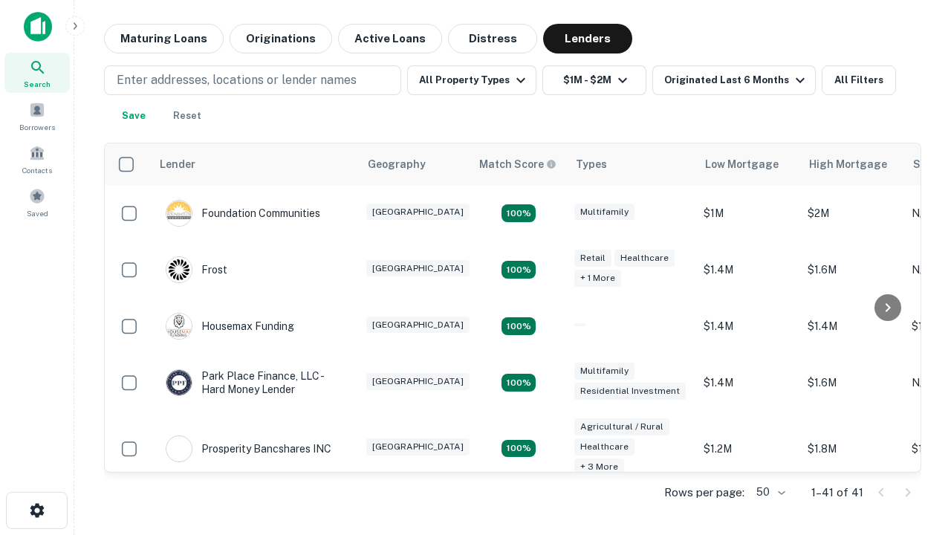 This screenshot has height=535, width=951. What do you see at coordinates (37, 84) in the screenshot?
I see `span: Search` at bounding box center [37, 84].